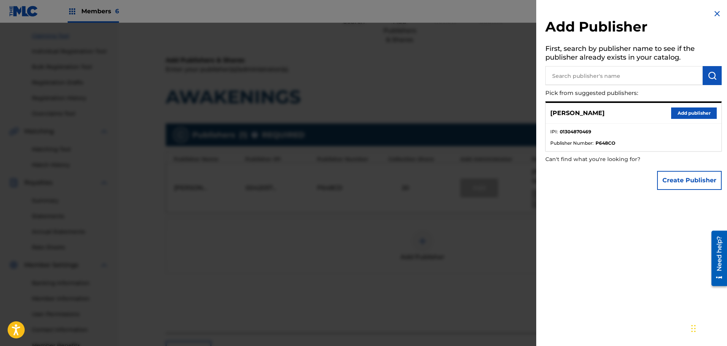 This screenshot has width=727, height=346. I want to click on span: Publisher Number :, so click(572, 143).